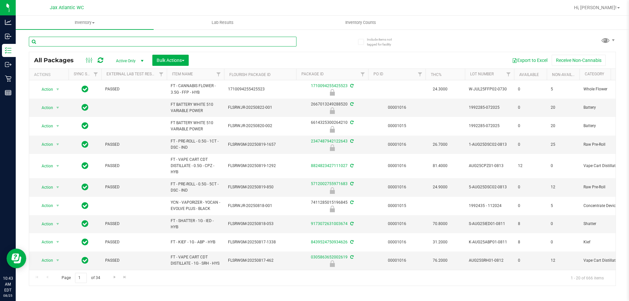 Image resolution: width=629 pixels, height=301 pixels. What do you see at coordinates (195, 187) in the screenshot?
I see `span: FT - PRE-ROLL - 0.5G - 5CT - DSC - IND` at bounding box center [195, 187].